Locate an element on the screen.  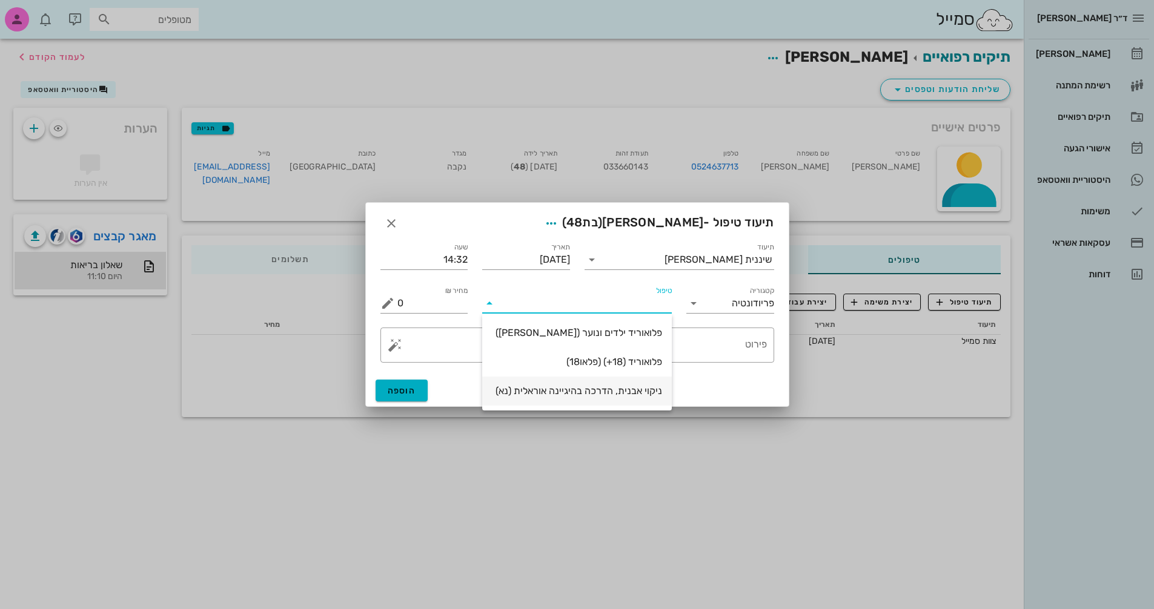
label: טיפול is located at coordinates (664, 291).